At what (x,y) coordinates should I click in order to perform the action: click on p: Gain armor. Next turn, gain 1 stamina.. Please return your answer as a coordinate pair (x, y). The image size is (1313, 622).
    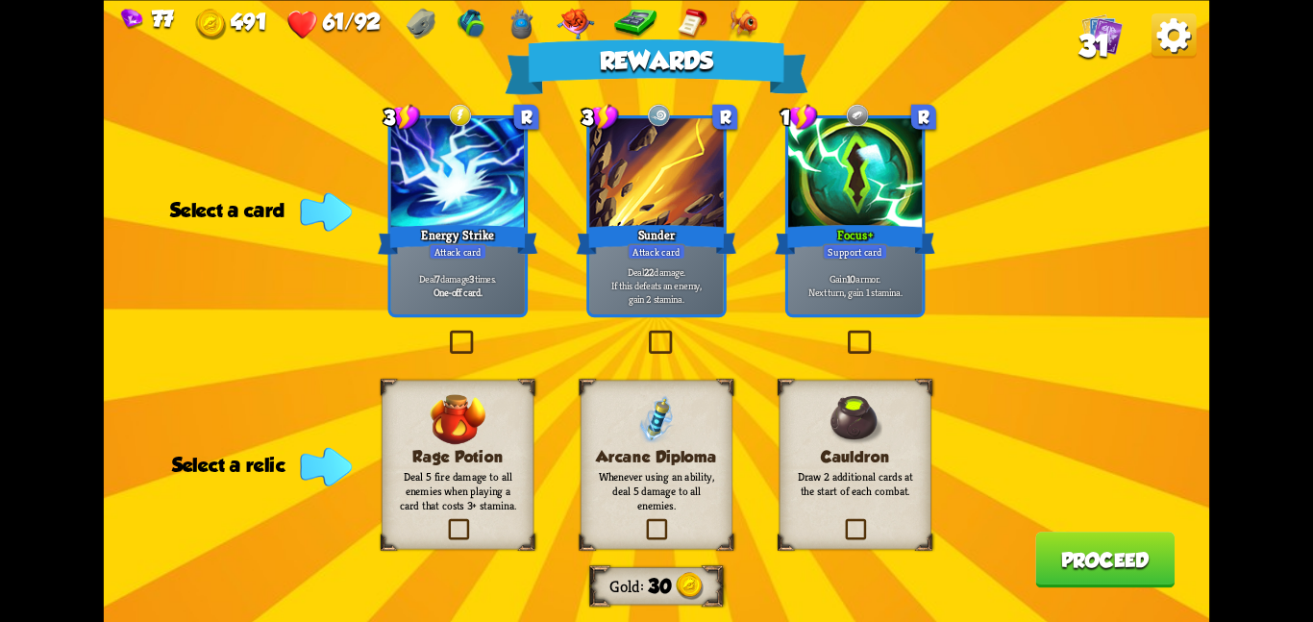
    Looking at the image, I should click on (855, 284).